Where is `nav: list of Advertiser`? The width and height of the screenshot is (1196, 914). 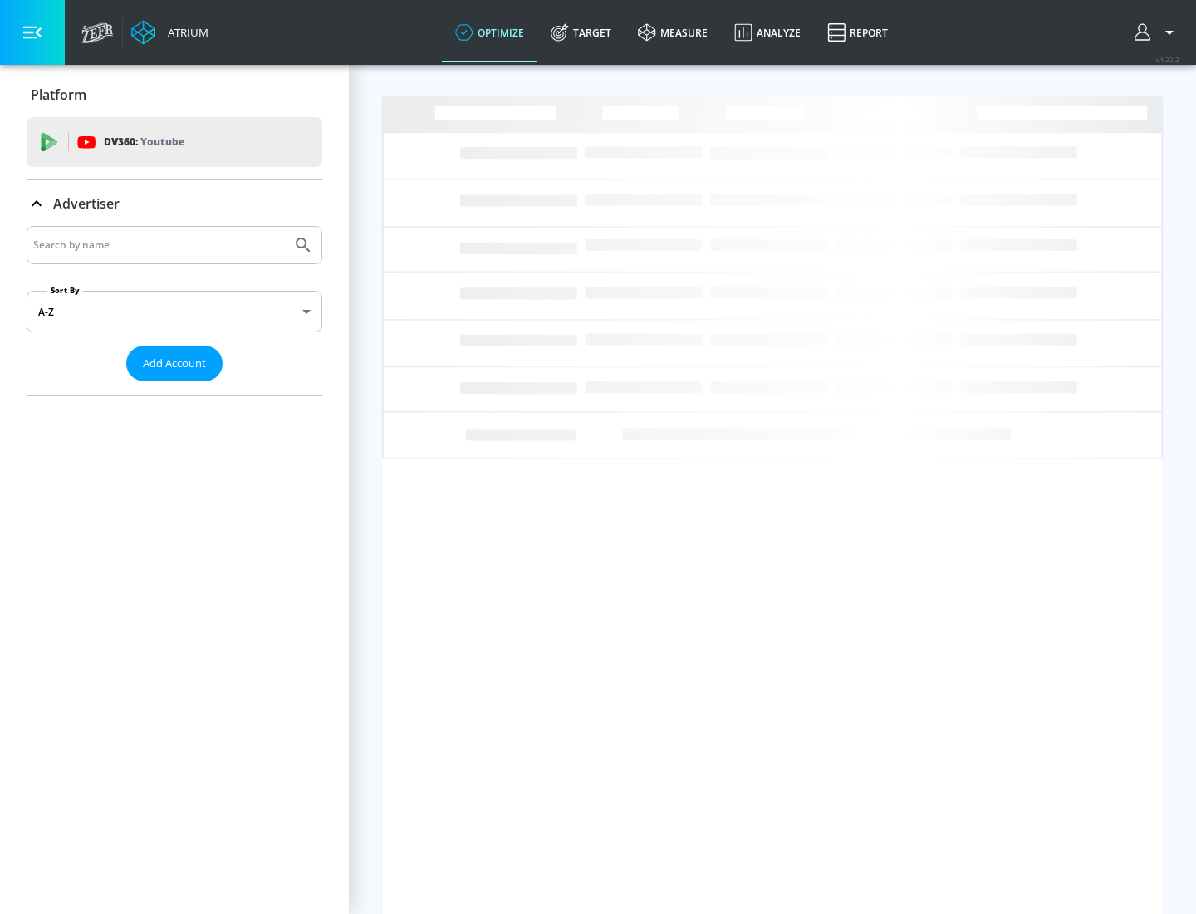 nav: list of Advertiser is located at coordinates (174, 388).